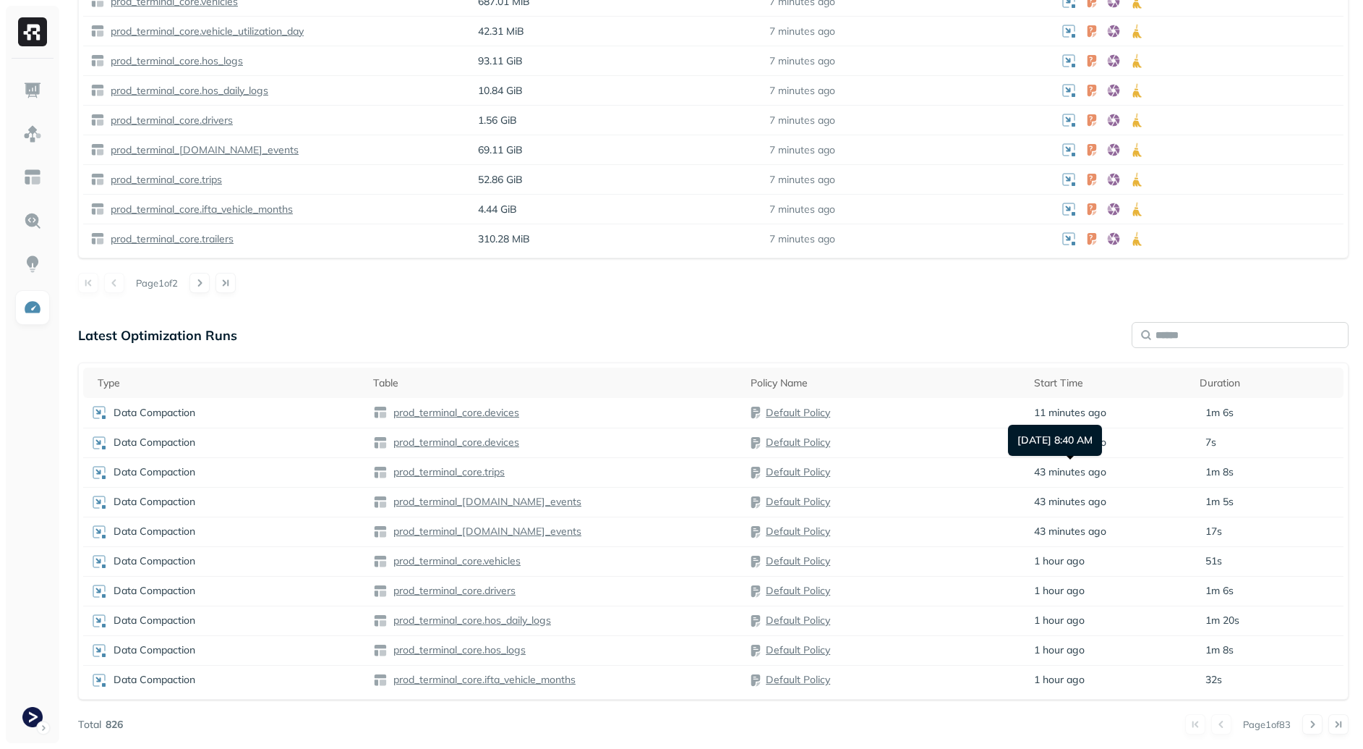  I want to click on p: 42.31 MiB, so click(616, 31).